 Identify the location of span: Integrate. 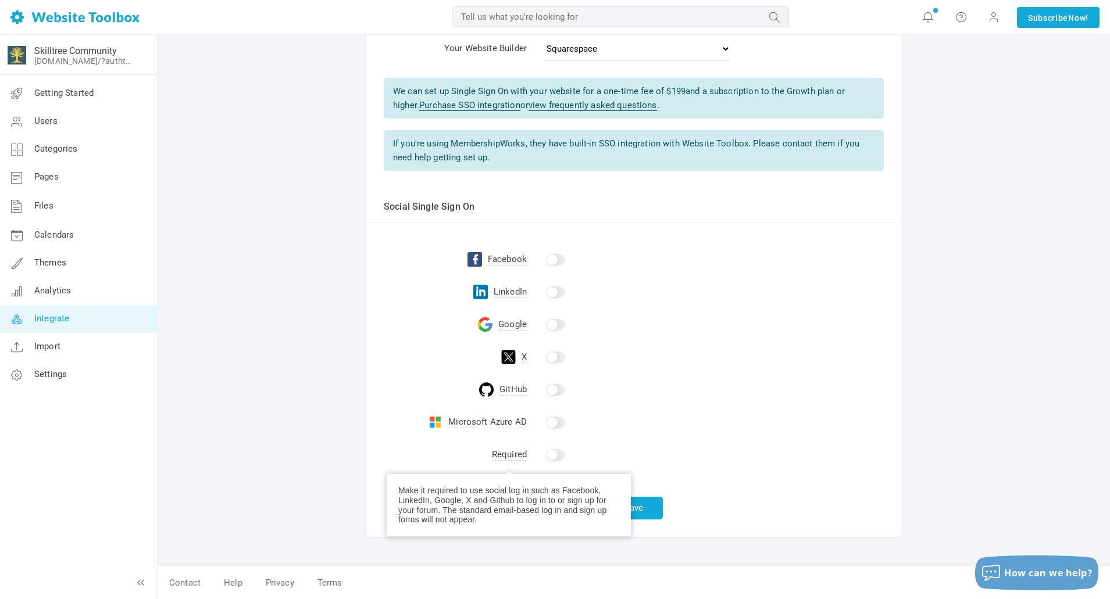
(52, 319).